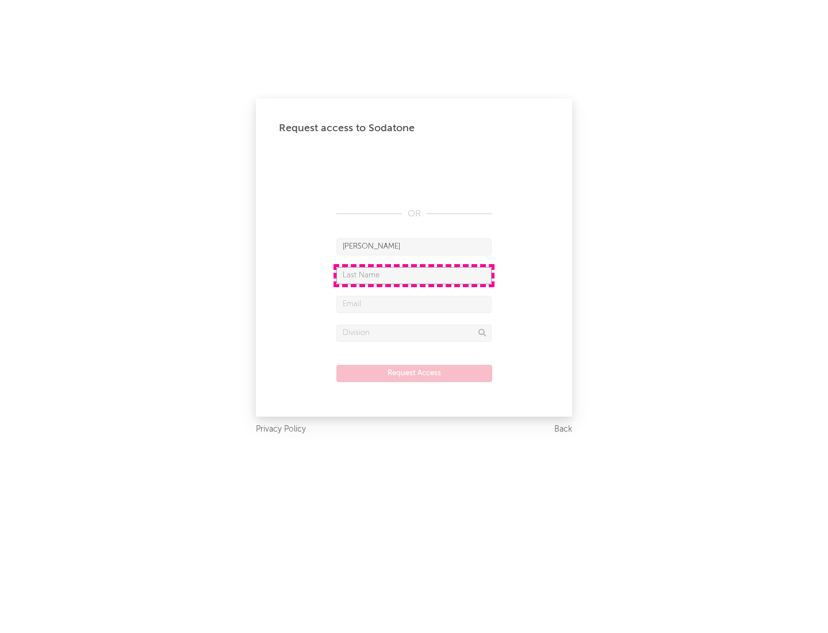  What do you see at coordinates (281, 429) in the screenshot?
I see `a: Privacy Policy` at bounding box center [281, 429].